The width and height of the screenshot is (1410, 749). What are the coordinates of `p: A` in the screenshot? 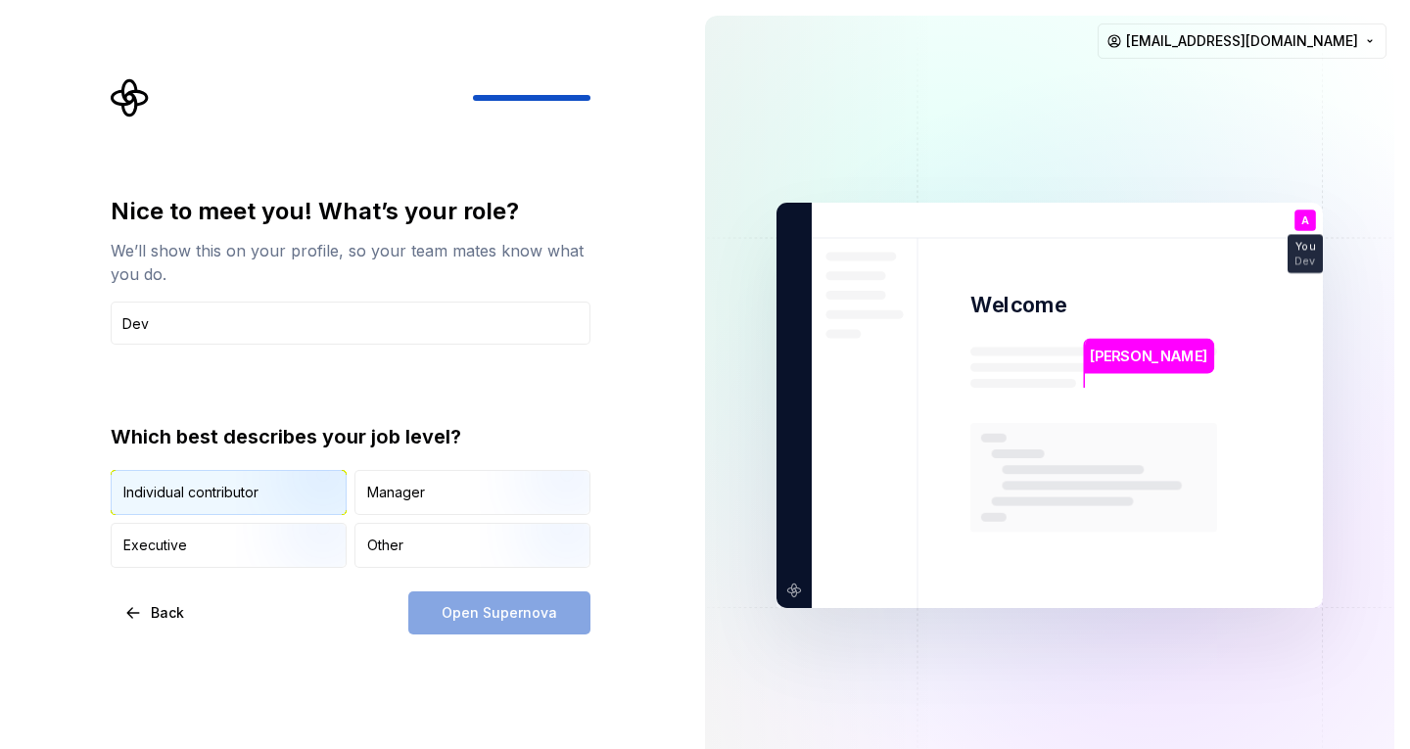 It's located at (1305, 220).